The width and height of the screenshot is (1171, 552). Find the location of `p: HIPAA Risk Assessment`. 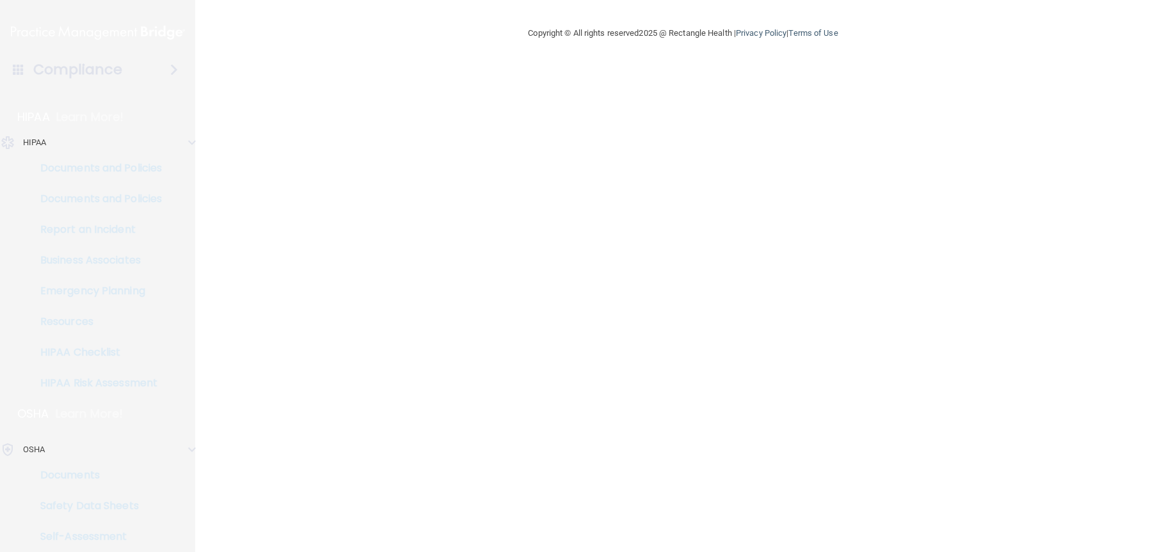

p: HIPAA Risk Assessment is located at coordinates (95, 383).